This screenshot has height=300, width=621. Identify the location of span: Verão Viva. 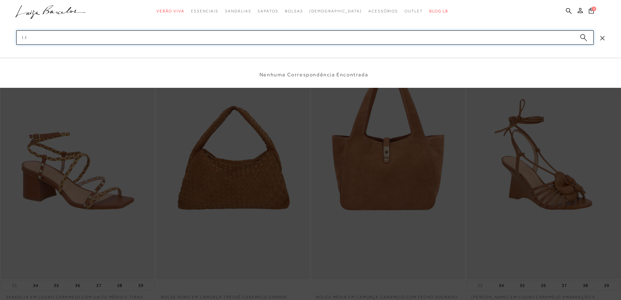
(171, 11).